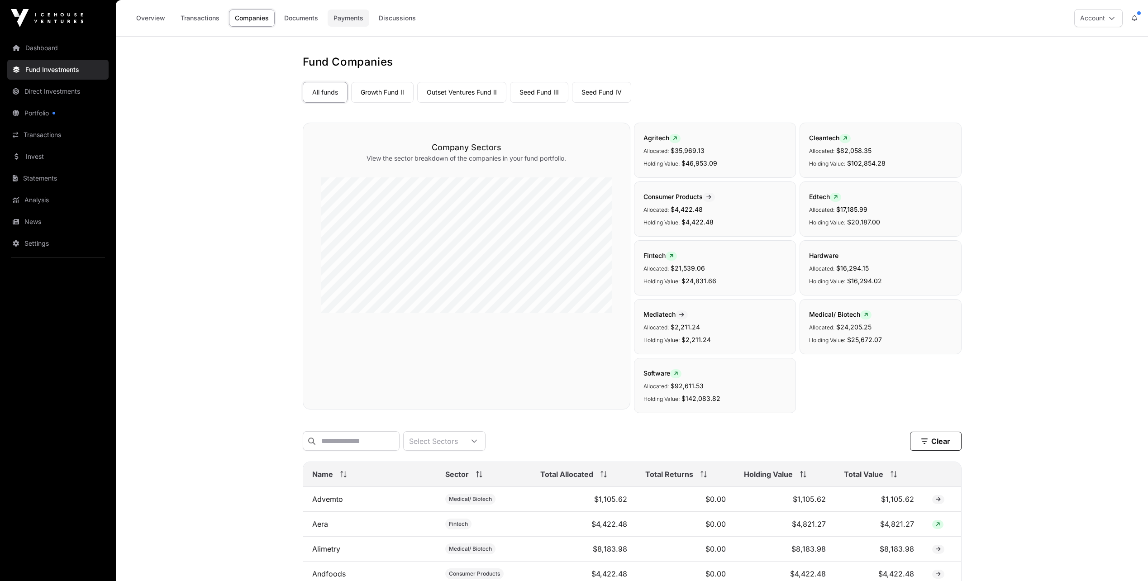 The height and width of the screenshot is (581, 1148). I want to click on div: Select Sectors, so click(433, 441).